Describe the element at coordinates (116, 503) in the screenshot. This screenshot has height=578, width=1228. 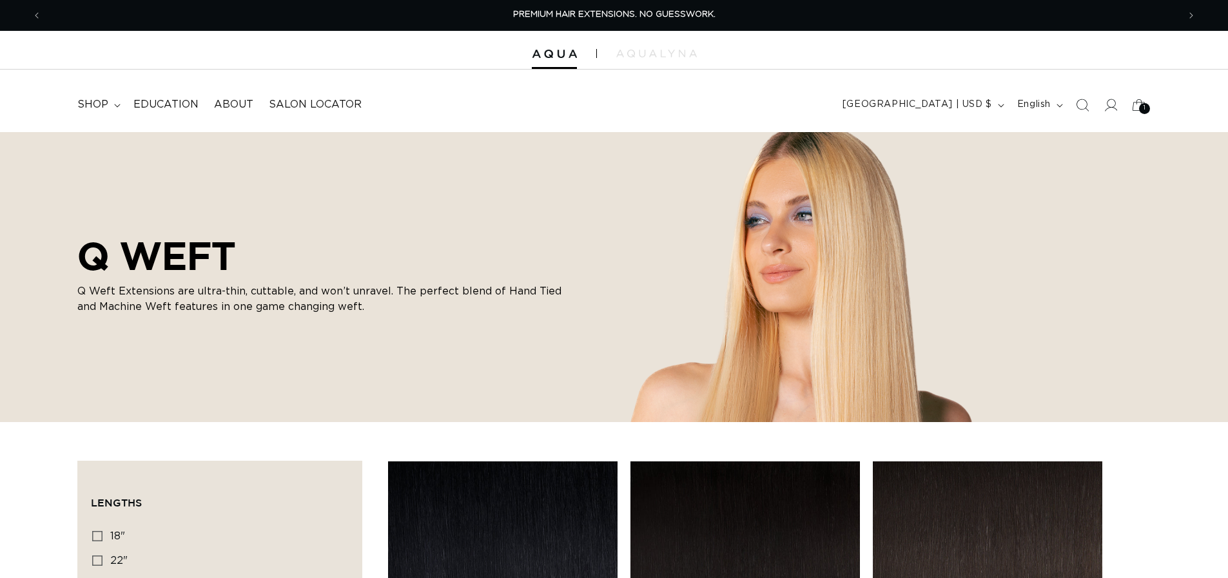
I see `span: Lengths` at that location.